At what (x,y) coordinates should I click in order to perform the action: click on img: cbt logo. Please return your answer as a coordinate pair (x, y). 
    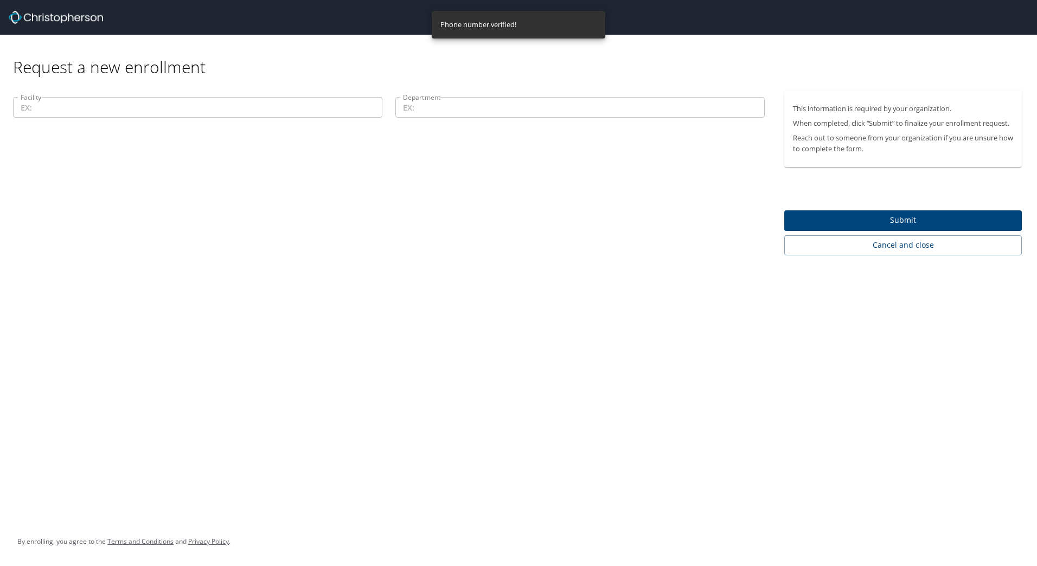
    Looking at the image, I should click on (56, 17).